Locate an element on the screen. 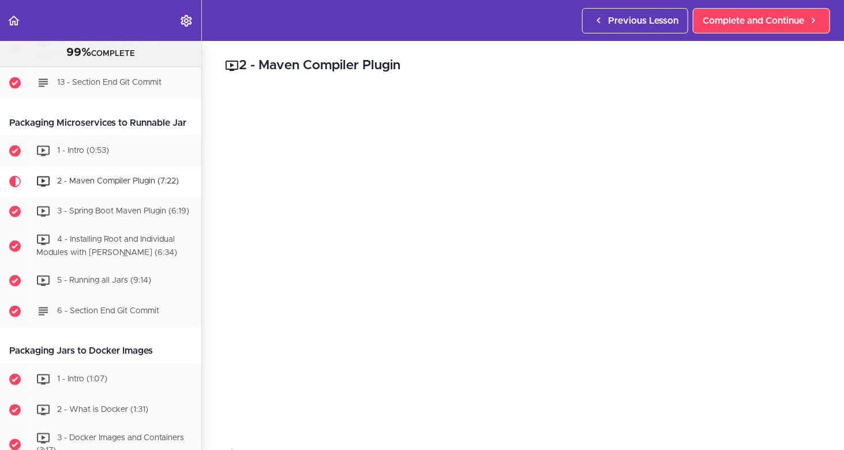 The width and height of the screenshot is (844, 450). span: Complete and Continue is located at coordinates (754, 21).